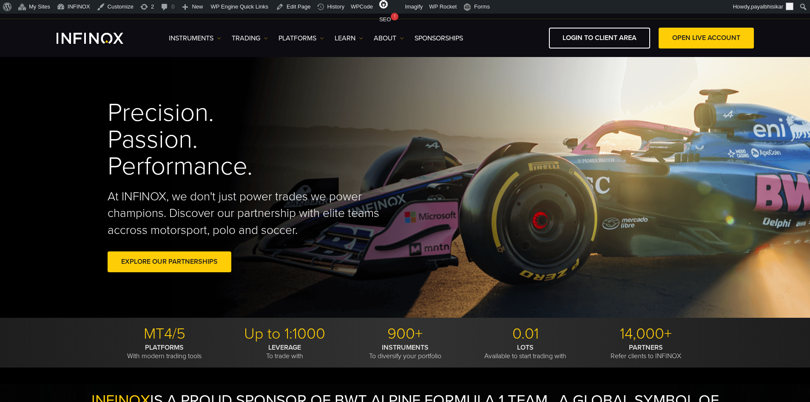 This screenshot has width=810, height=402. What do you see at coordinates (526, 352) in the screenshot?
I see `p: Available to start trading with` at bounding box center [526, 352].